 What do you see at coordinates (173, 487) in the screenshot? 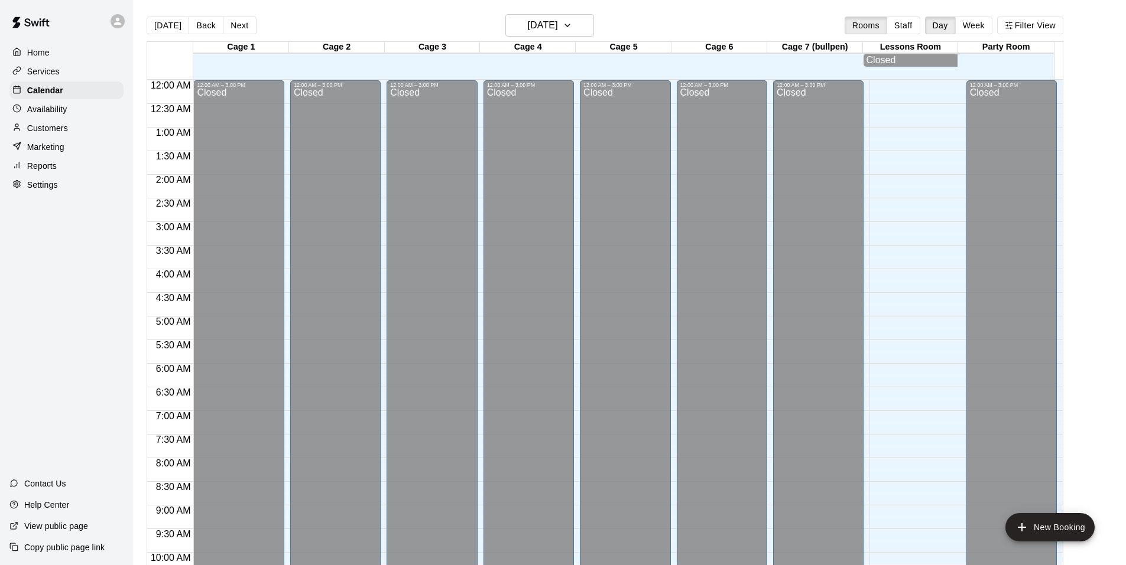
I see `span: 8:30 AM` at bounding box center [173, 487].